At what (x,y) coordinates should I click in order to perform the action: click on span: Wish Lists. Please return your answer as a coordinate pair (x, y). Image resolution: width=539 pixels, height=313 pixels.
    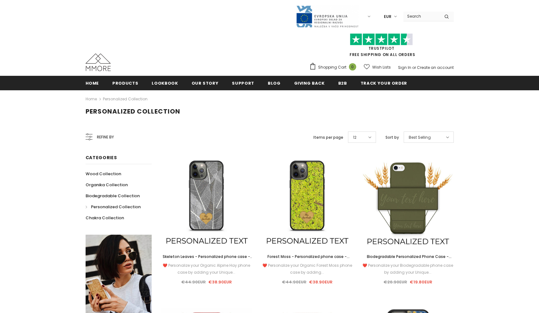
    Looking at the image, I should click on (382, 67).